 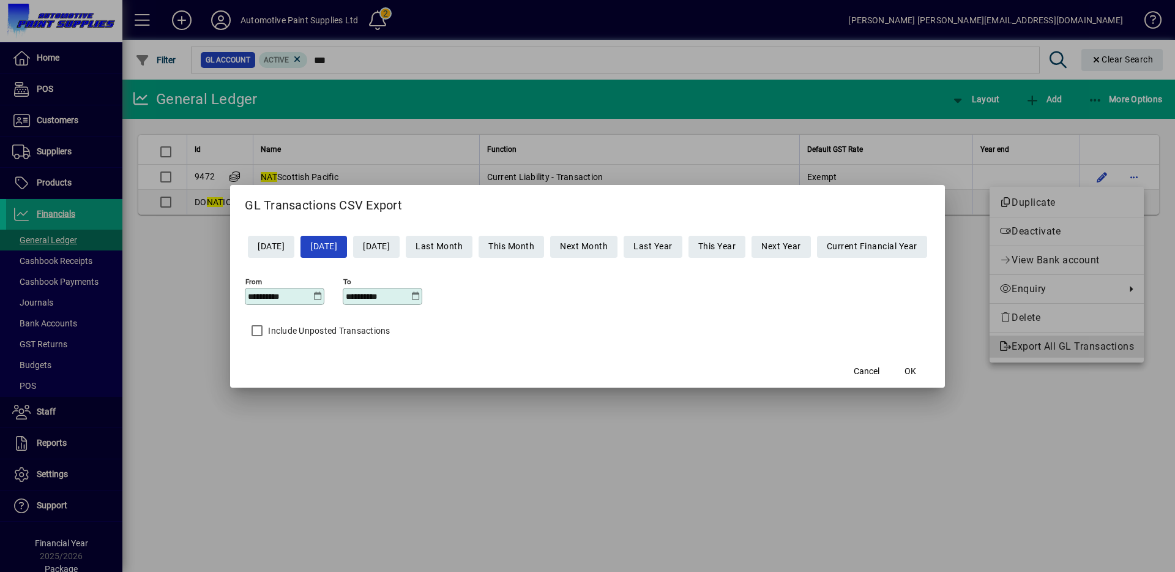 I want to click on span: Next Month, so click(x=584, y=246).